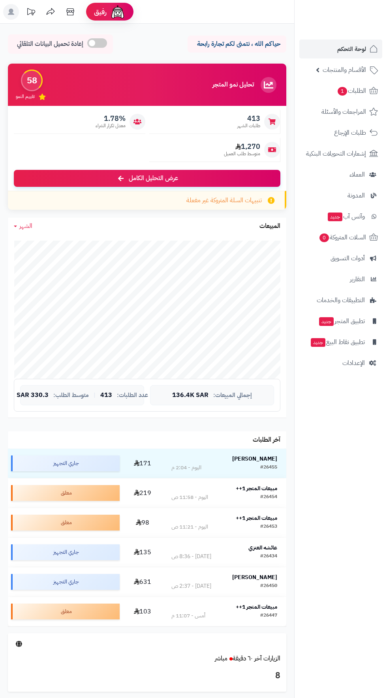 The width and height of the screenshot is (387, 698). I want to click on span: 1,270, so click(242, 147).